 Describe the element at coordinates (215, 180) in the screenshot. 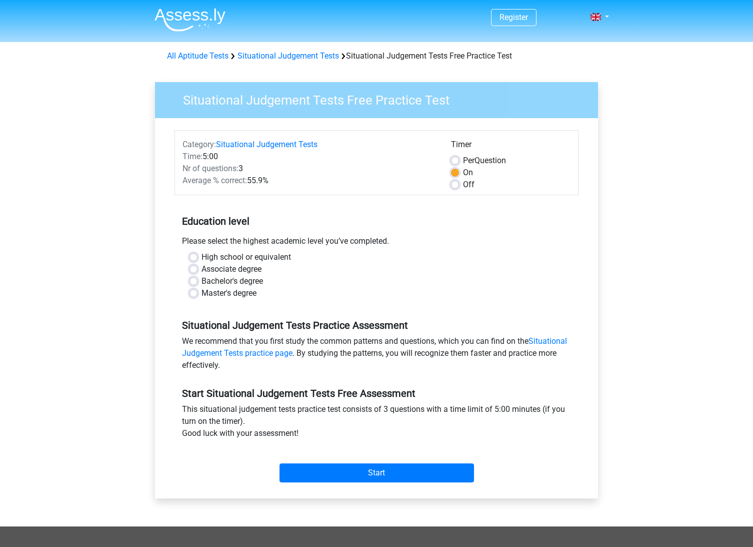

I see `span: Average % correct:` at that location.